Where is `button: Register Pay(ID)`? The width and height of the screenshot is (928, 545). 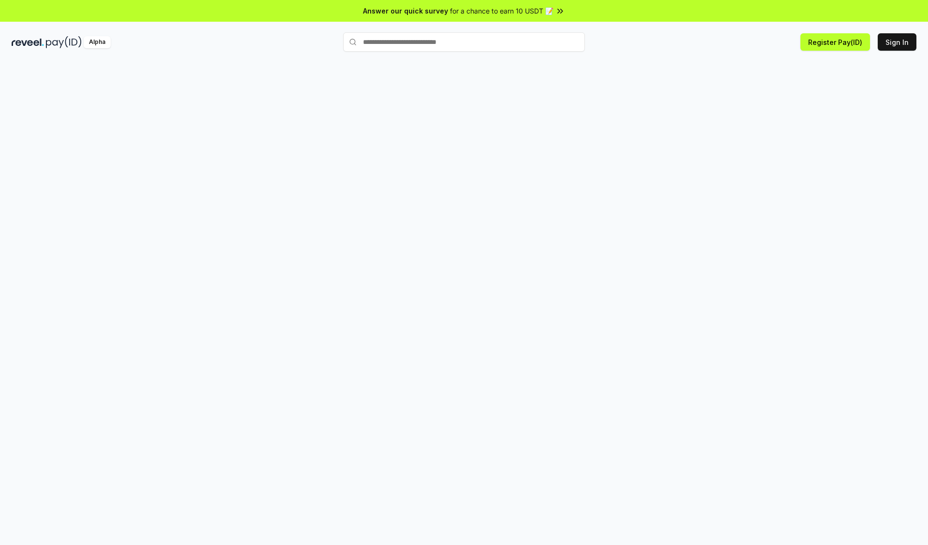
button: Register Pay(ID) is located at coordinates (835, 42).